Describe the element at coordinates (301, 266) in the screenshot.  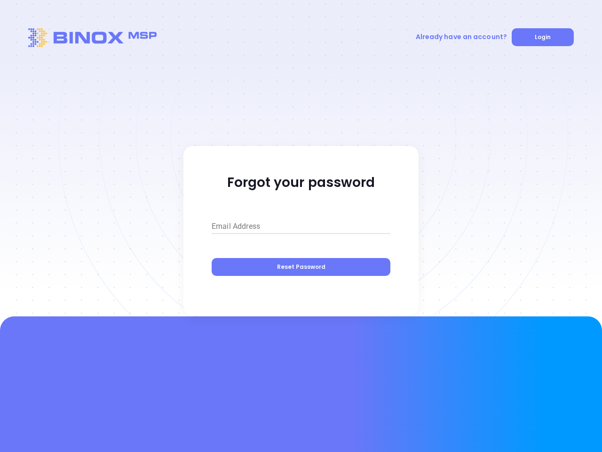
I see `span: Reset Password` at that location.